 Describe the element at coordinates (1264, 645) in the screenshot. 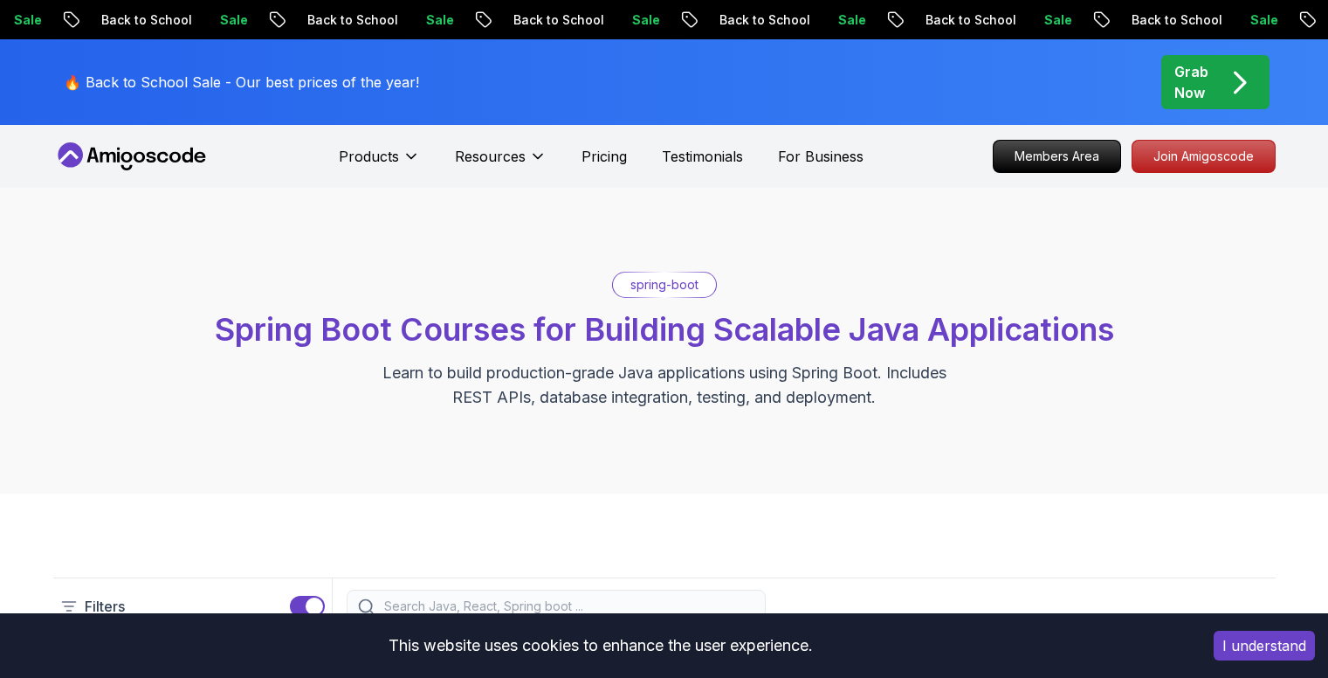

I see `button: Accept cookies` at that location.